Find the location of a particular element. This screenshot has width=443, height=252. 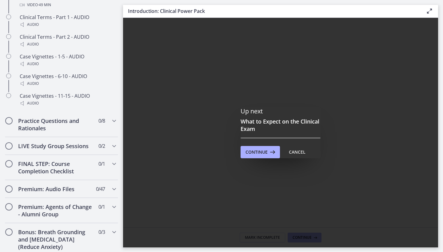

h3: Introduction: Clinical Power Pack is located at coordinates (272, 11).